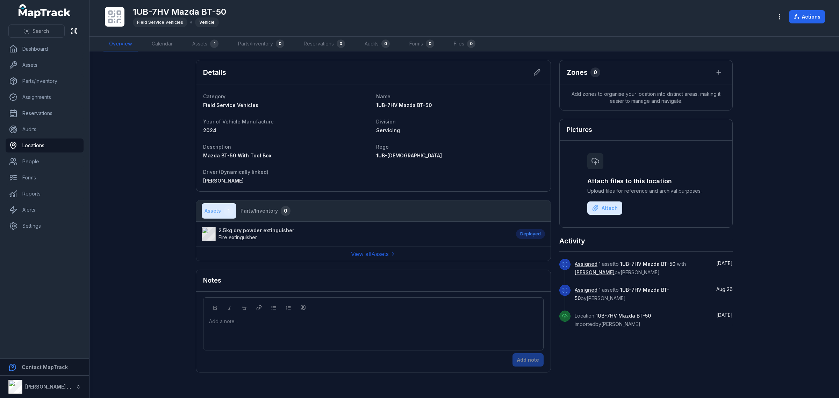 This screenshot has width=839, height=398. What do you see at coordinates (256, 230) in the screenshot?
I see `strong: 2.5kg dry powder extinguisher` at bounding box center [256, 230].